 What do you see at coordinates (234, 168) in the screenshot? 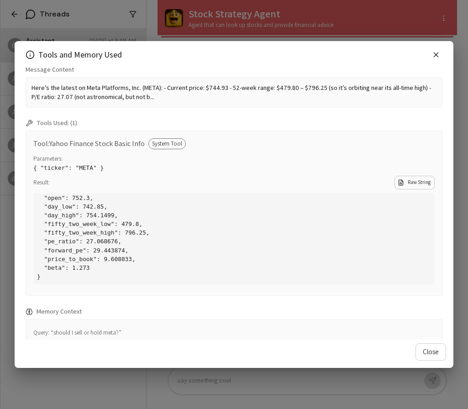
I see `p: { "ticker": "META" }` at bounding box center [234, 168].